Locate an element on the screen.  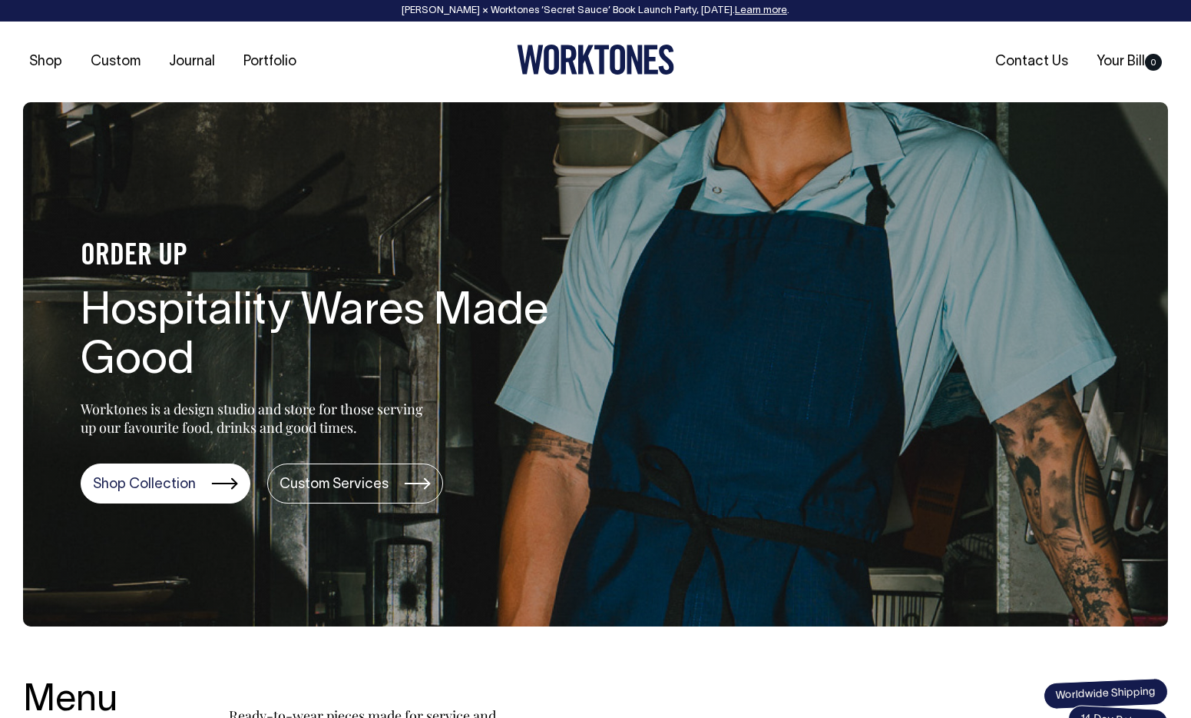
a: Journal is located at coordinates (192, 61).